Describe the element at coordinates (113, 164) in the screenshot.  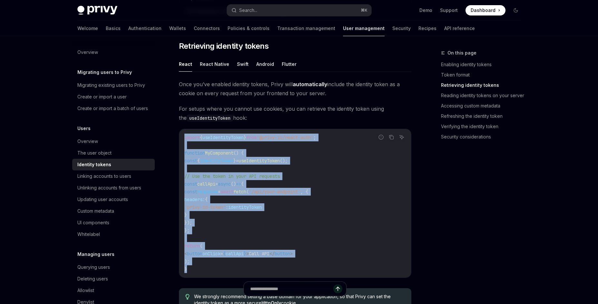
I see `a: Identity tokens` at that location.